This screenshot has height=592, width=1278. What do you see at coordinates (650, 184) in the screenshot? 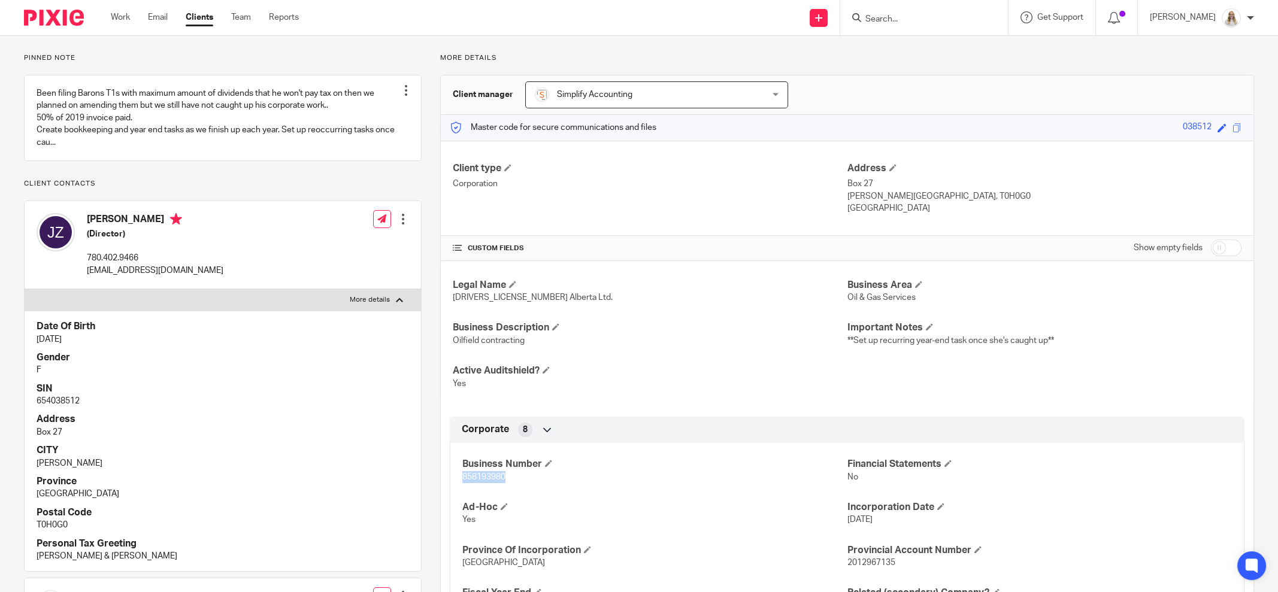
I see `p: Corporation` at bounding box center [650, 184].